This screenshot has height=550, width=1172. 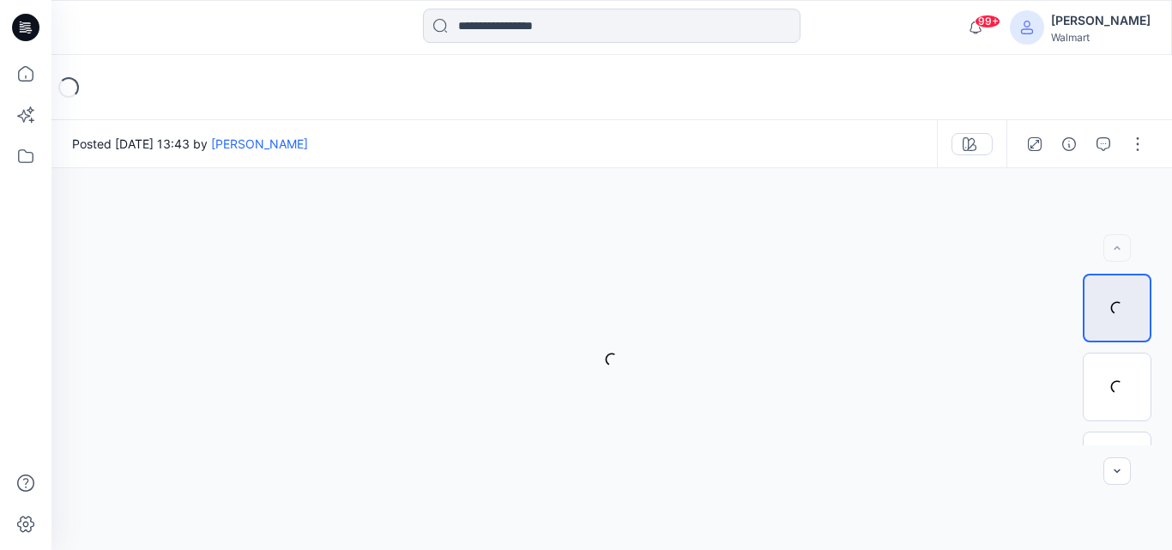 I want to click on div: Walmart, so click(x=1101, y=37).